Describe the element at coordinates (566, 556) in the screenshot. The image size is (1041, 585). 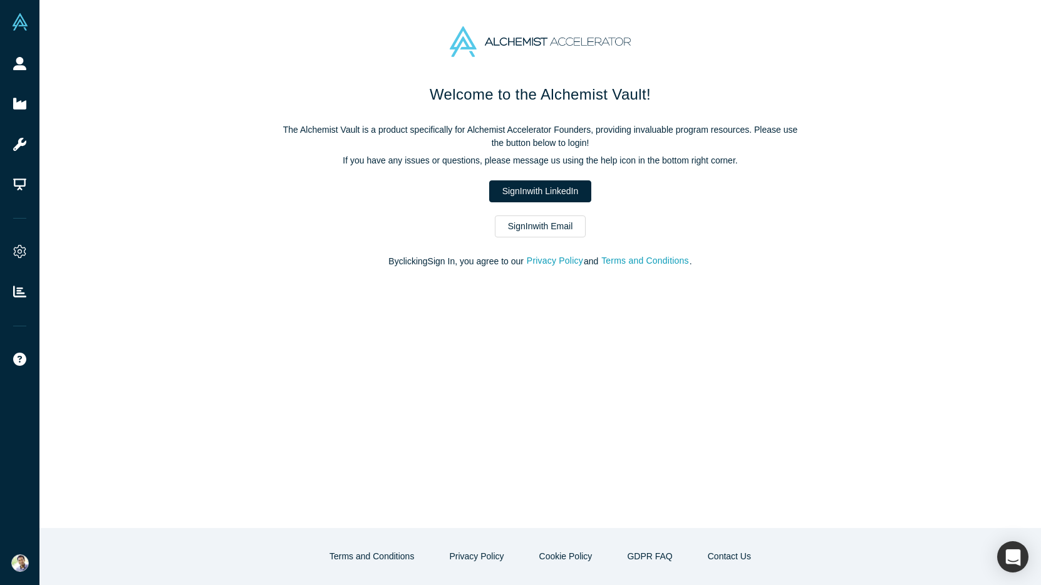
I see `button: Cookie Policy` at that location.